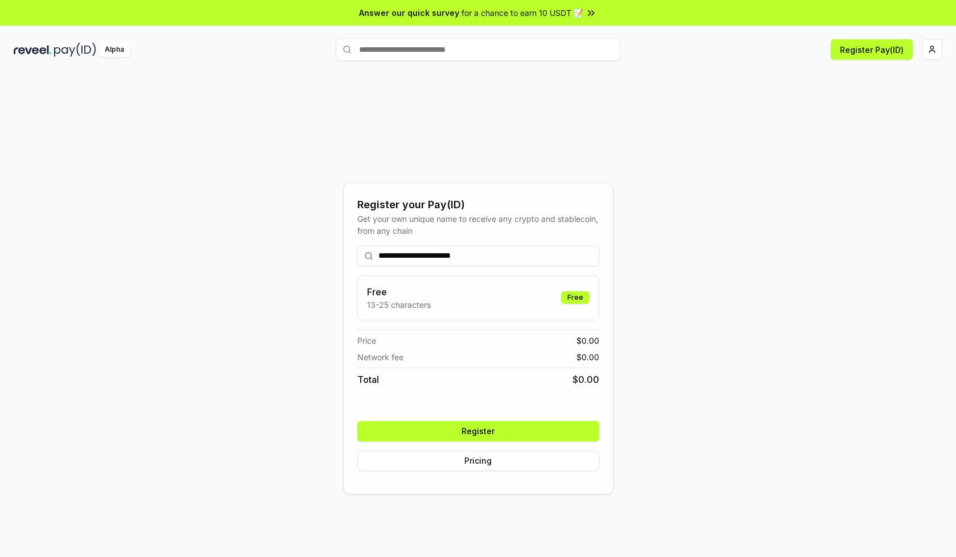 This screenshot has width=956, height=557. What do you see at coordinates (478, 205) in the screenshot?
I see `div: Register your Pay(ID)` at bounding box center [478, 205].